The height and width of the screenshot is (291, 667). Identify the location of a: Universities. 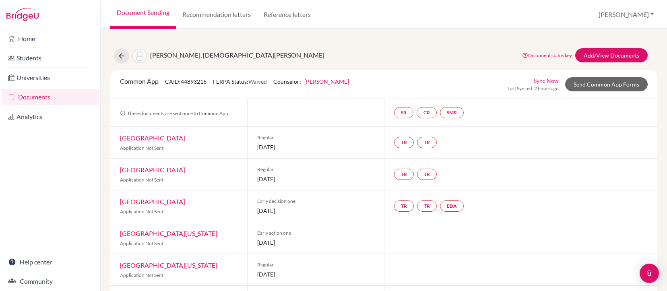
(50, 78).